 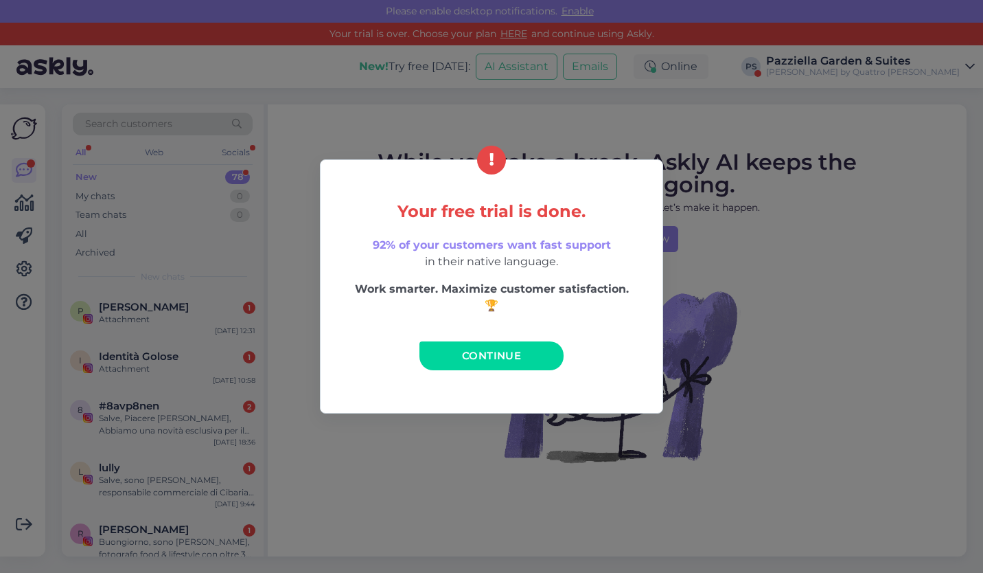 What do you see at coordinates (492, 356) in the screenshot?
I see `a: Continue` at bounding box center [492, 356].